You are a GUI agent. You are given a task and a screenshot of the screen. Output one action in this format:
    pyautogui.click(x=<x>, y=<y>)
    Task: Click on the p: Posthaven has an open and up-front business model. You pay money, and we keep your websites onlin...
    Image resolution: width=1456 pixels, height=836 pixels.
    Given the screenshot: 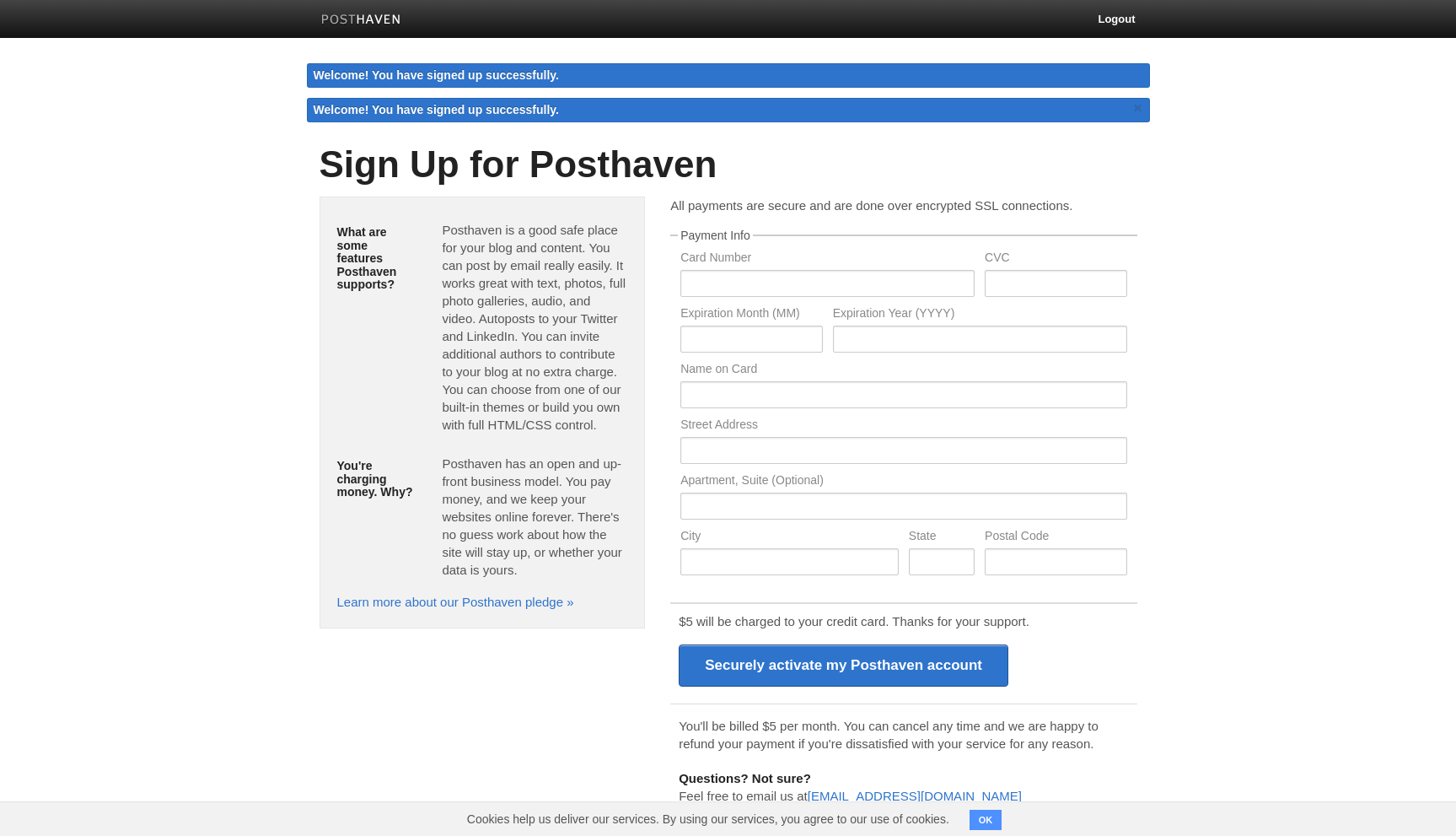 What is the action you would take?
    pyautogui.click(x=534, y=517)
    